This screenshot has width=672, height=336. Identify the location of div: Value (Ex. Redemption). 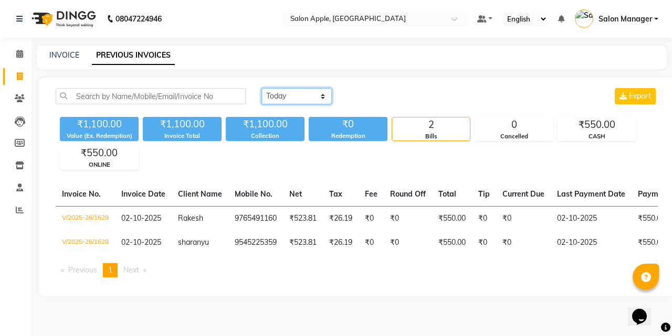
(99, 136).